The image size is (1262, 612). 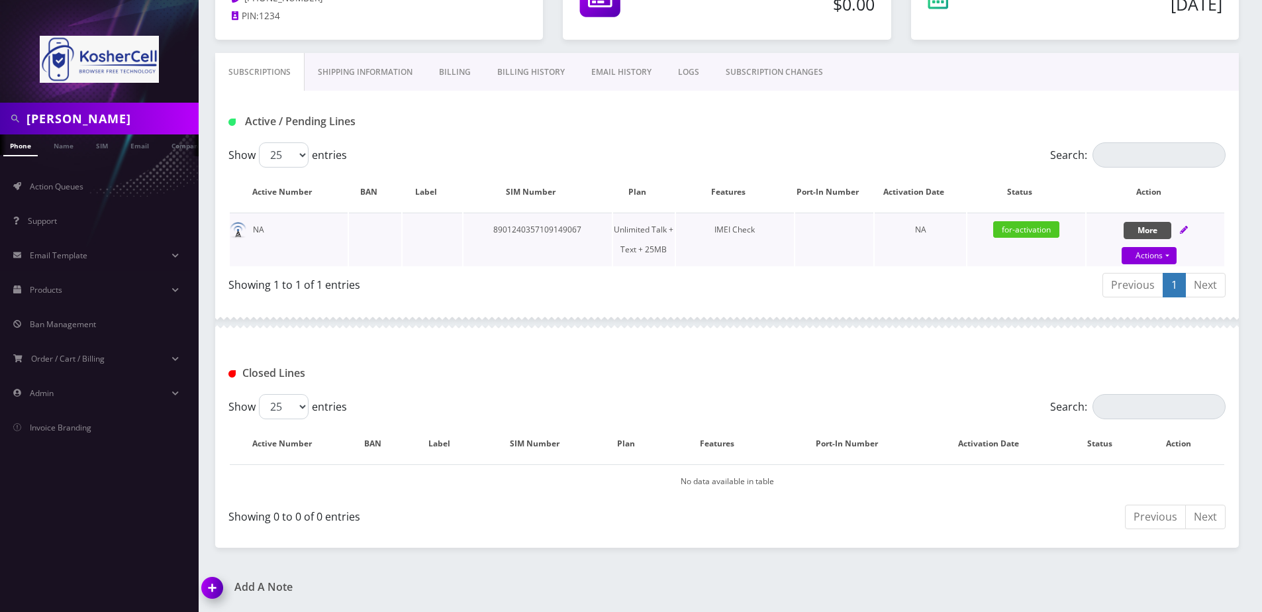 I want to click on a: Subscriptions, so click(x=259, y=72).